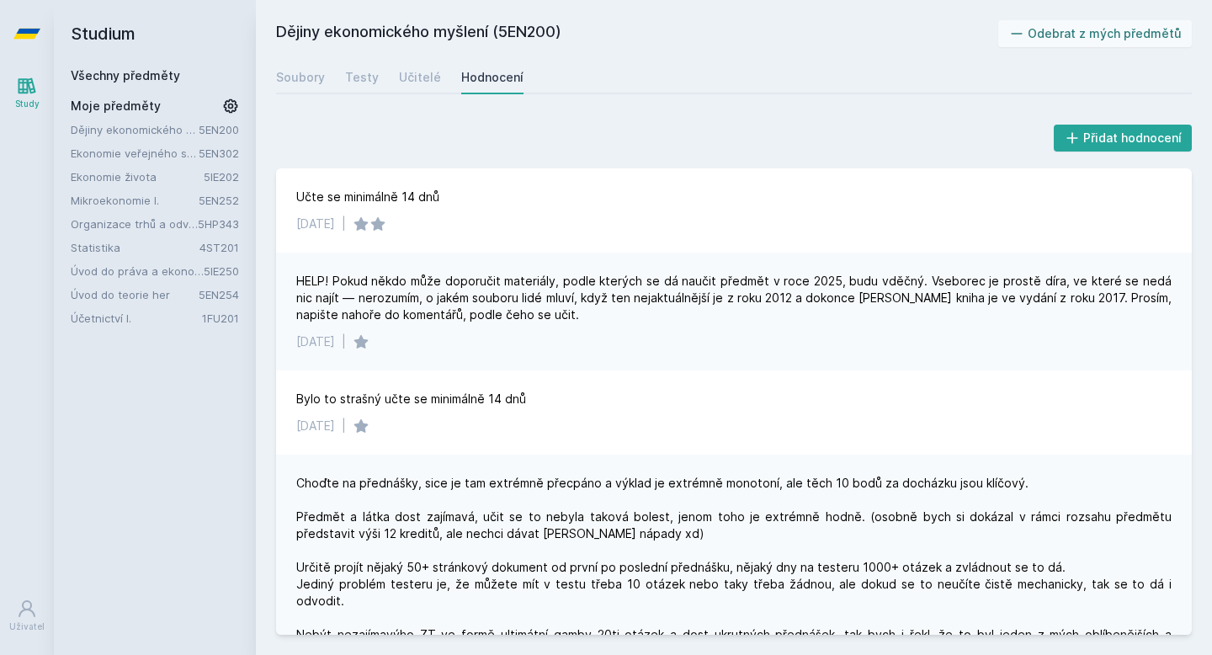 Image resolution: width=1212 pixels, height=655 pixels. I want to click on a: Všechny předměty, so click(125, 75).